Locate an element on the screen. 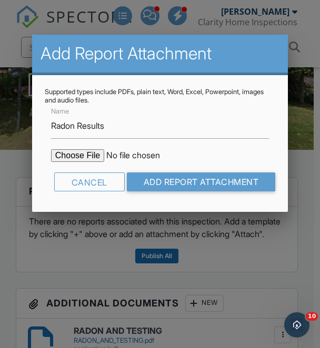 The height and width of the screenshot is (348, 320). span: 10 is located at coordinates (311, 316).